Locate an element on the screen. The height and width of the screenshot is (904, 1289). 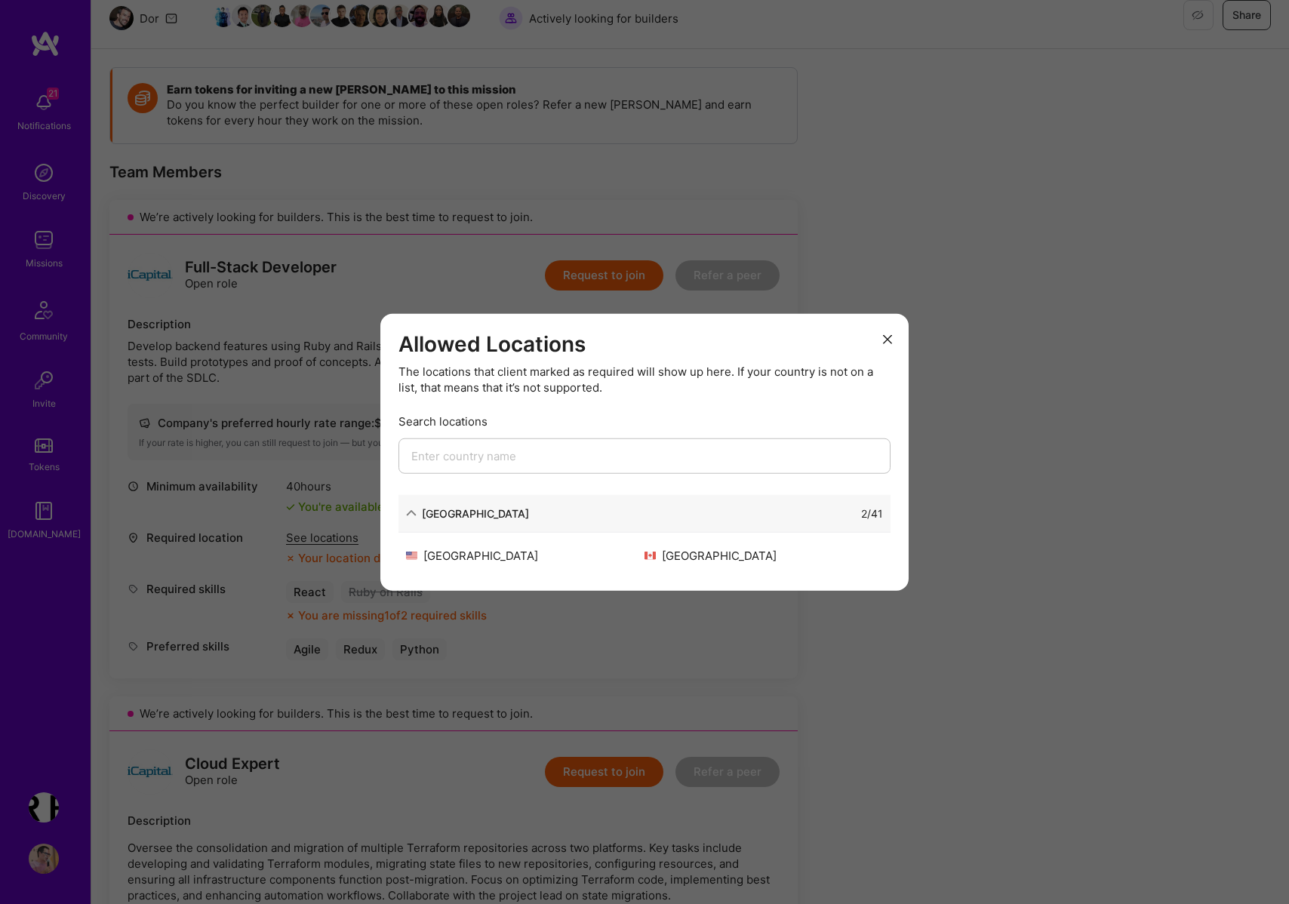
input: Enter country name is located at coordinates (645, 455).